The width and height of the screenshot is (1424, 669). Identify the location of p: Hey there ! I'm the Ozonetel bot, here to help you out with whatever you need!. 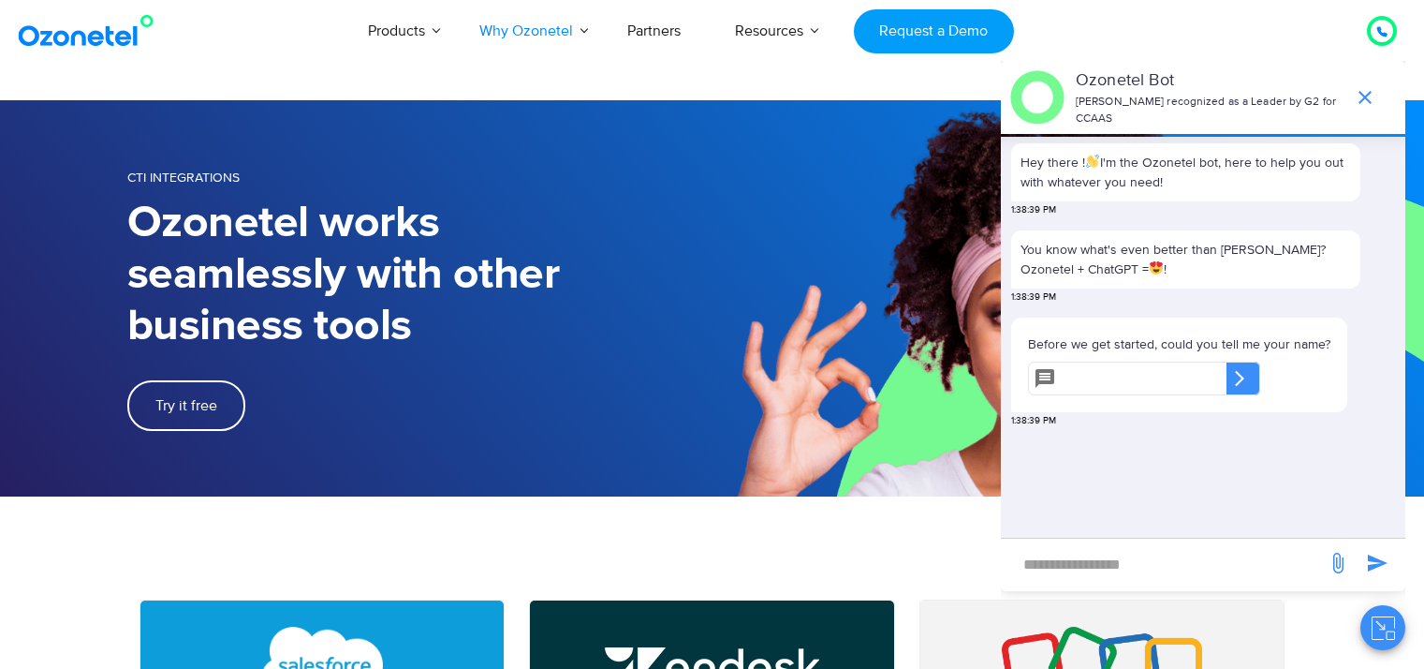
(1186, 172).